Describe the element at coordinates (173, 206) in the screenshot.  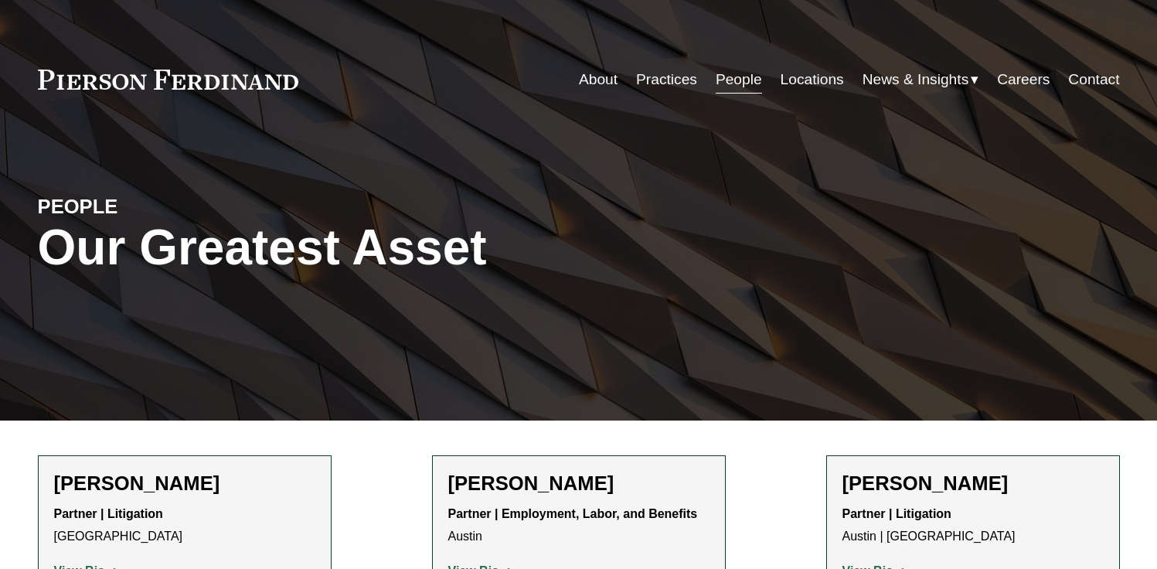
I see `h4: PEOPLE` at that location.